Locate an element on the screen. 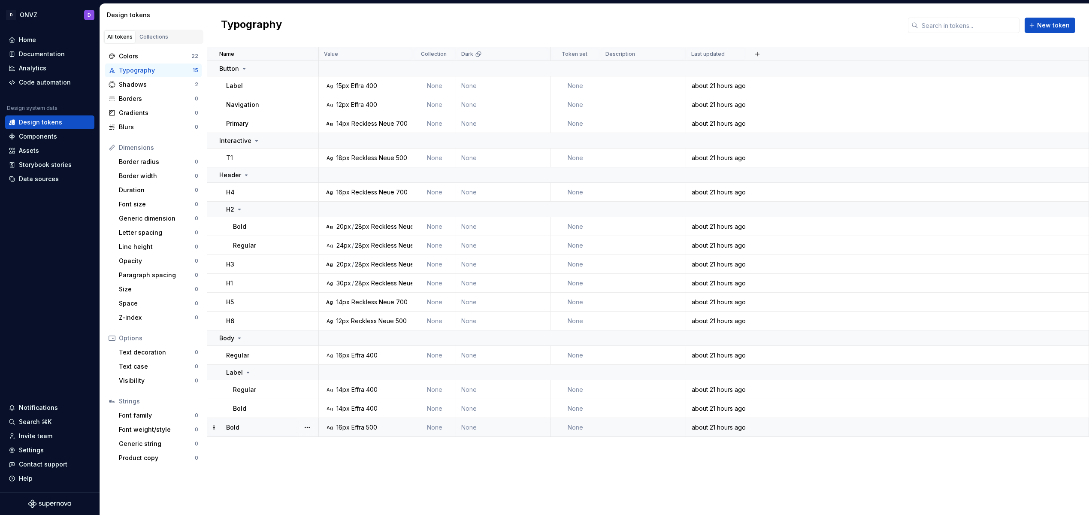 Image resolution: width=1089 pixels, height=515 pixels. a: Design tokens is located at coordinates (50, 122).